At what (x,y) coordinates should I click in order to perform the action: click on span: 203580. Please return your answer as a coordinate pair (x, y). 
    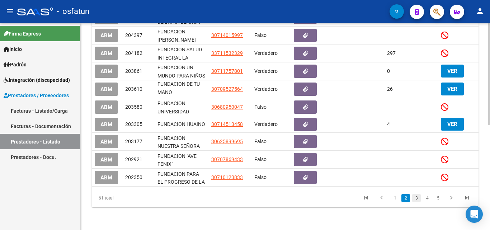
    Looking at the image, I should click on (134, 107).